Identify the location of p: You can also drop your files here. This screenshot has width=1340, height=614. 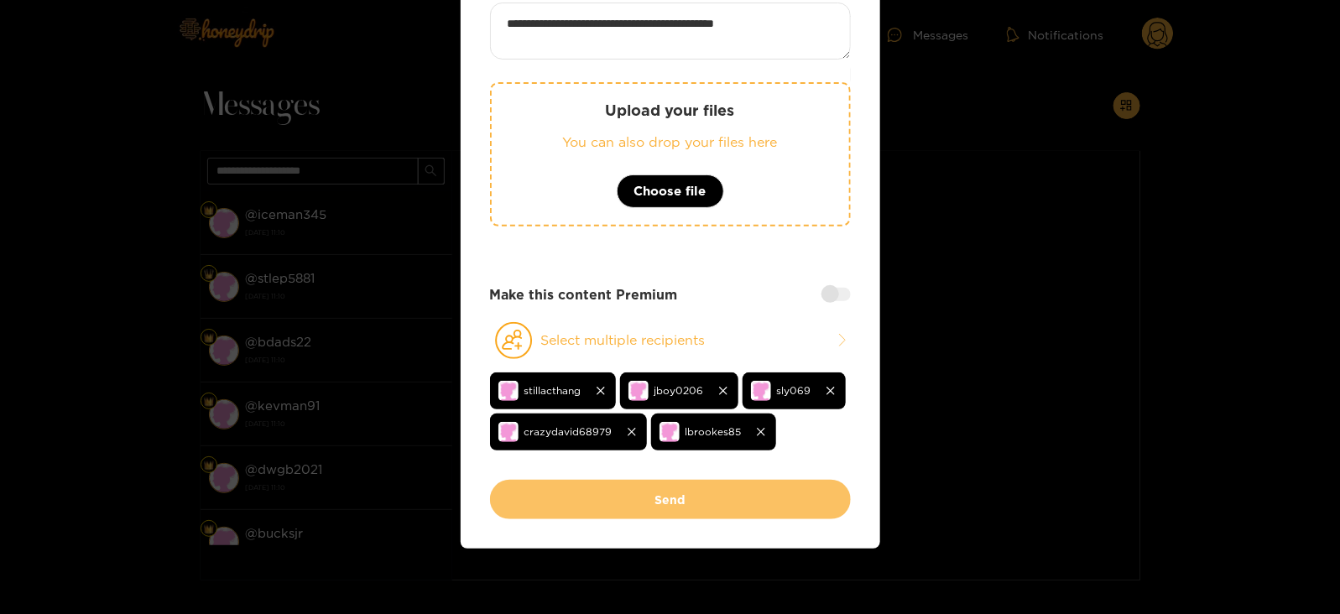
(670, 142).